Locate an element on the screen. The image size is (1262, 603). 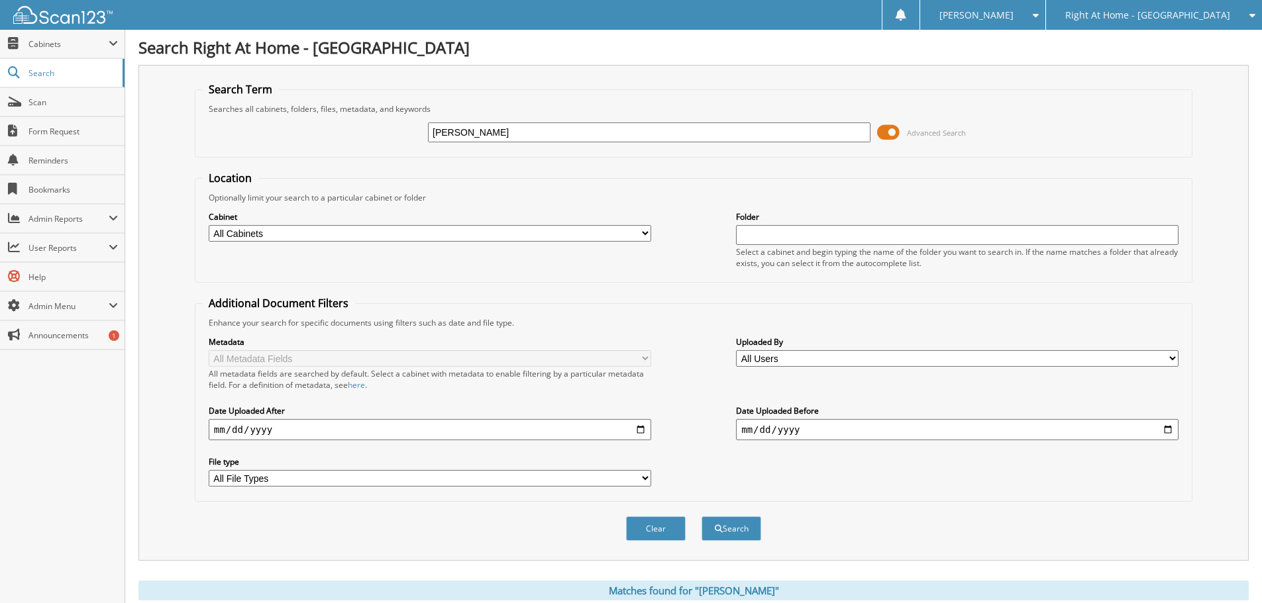
div: Optionally limit your search to a particular cabinet or folder is located at coordinates (694, 197).